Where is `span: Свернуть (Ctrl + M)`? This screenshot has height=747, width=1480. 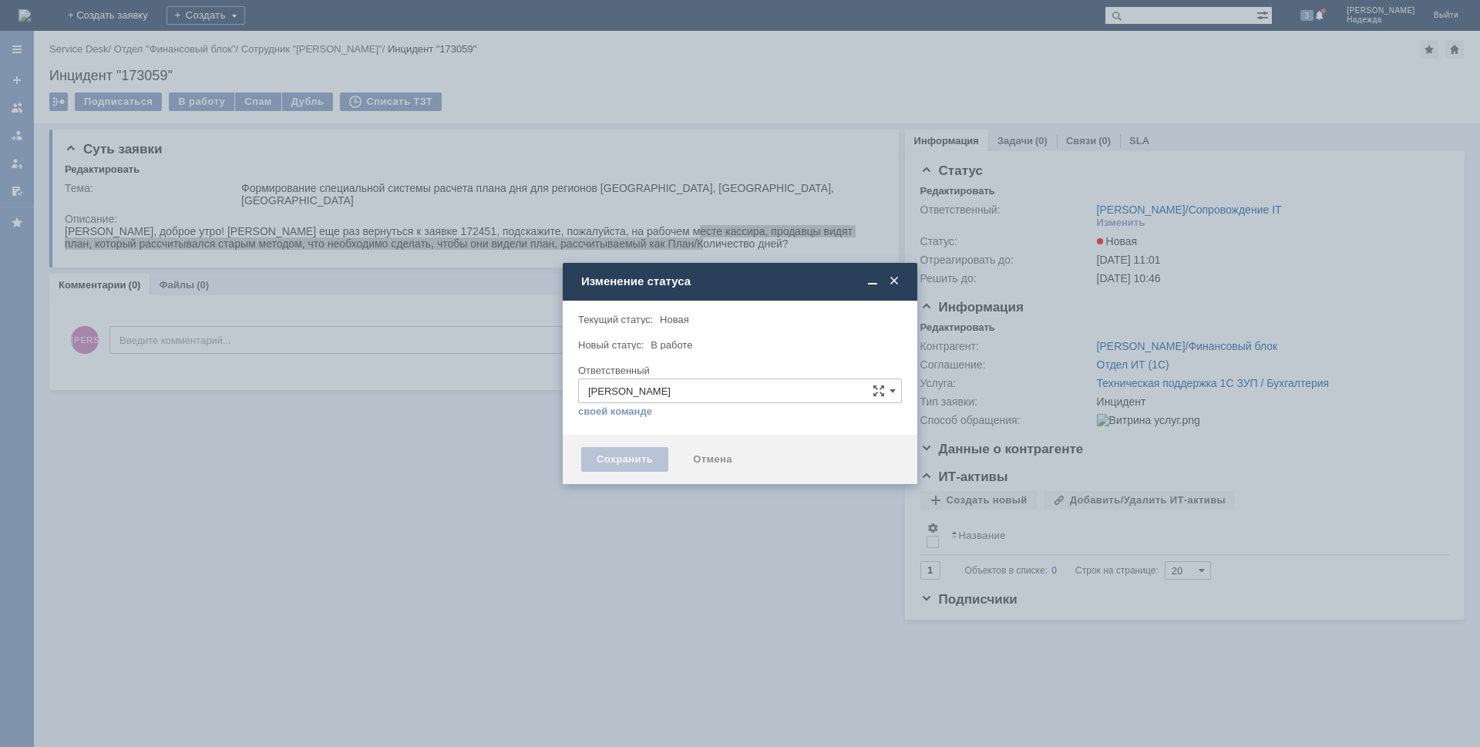 span: Свернуть (Ctrl + M) is located at coordinates (873, 281).